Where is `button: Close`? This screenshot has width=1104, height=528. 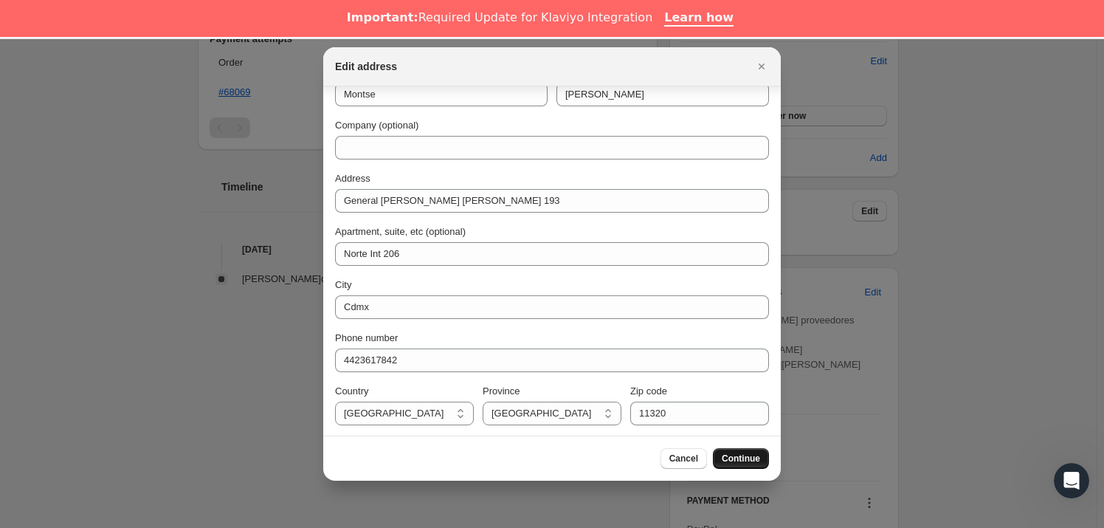
button: Close is located at coordinates (761, 66).